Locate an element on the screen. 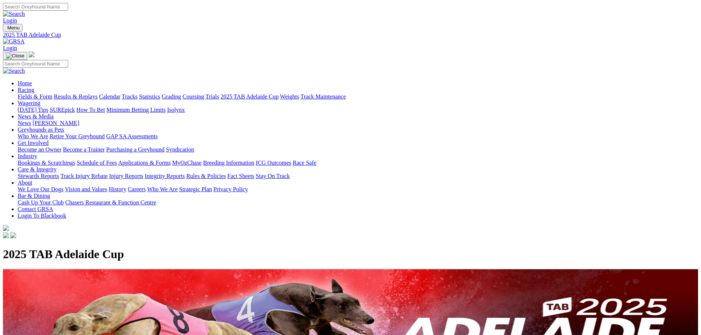  div: Care & Integrity is located at coordinates (358, 176).